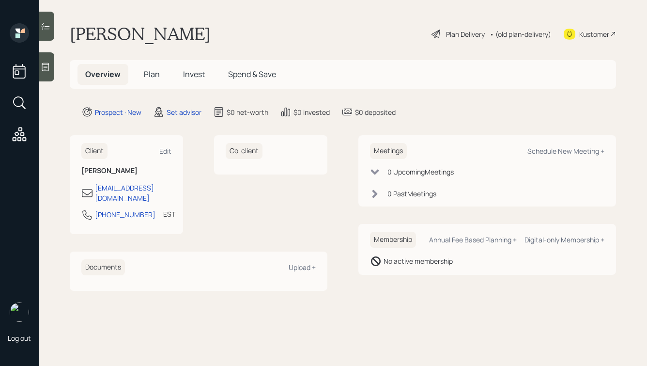 Image resolution: width=647 pixels, height=366 pixels. I want to click on h6: Client, so click(94, 151).